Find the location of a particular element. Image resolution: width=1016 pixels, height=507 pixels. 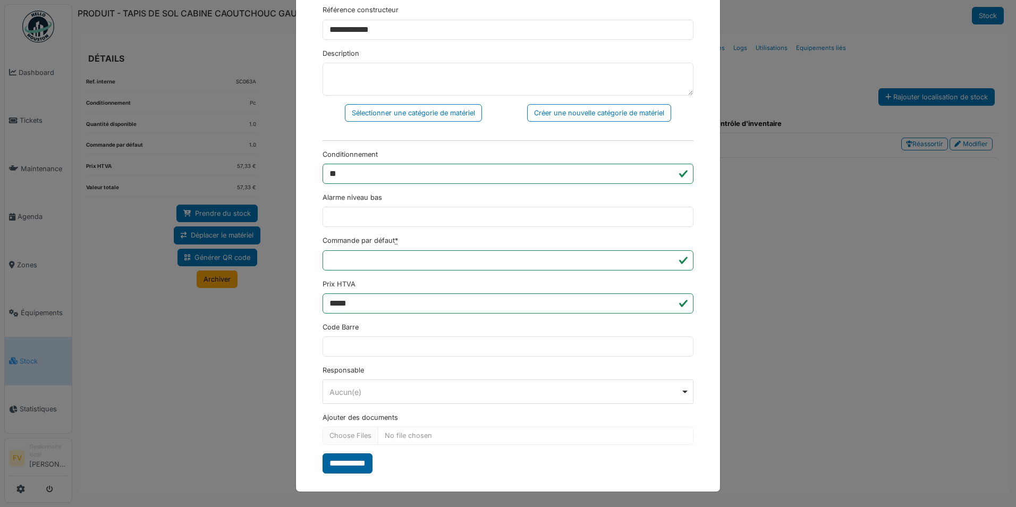

label: Conditionnement is located at coordinates (350, 154).